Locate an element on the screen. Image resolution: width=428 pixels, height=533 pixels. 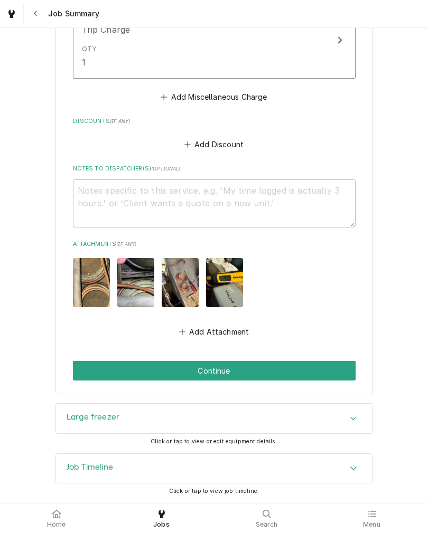
span: Click or tap to view job timeline. is located at coordinates (214, 491).